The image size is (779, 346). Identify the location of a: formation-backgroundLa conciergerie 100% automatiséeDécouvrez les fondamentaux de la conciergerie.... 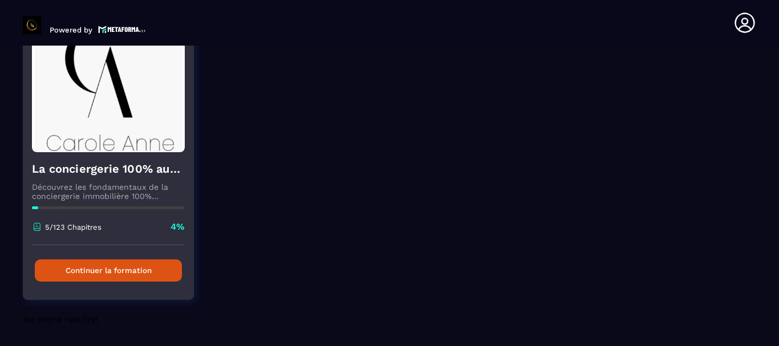
(115, 172).